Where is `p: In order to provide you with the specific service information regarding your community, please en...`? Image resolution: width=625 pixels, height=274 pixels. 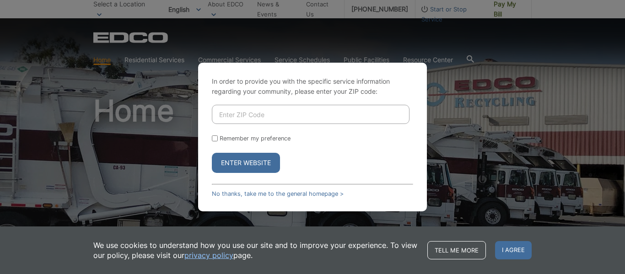
p: In order to provide you with the specific service information regarding your community, please en... is located at coordinates (312, 86).